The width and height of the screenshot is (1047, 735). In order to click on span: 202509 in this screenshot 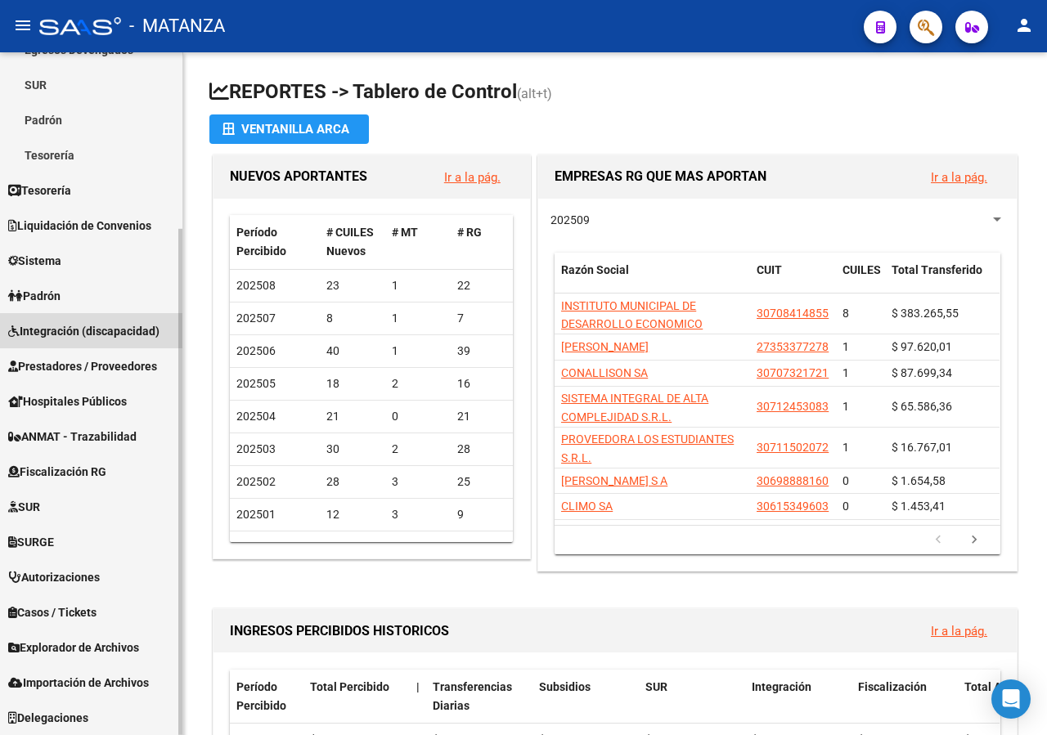, I will do `click(570, 220)`.